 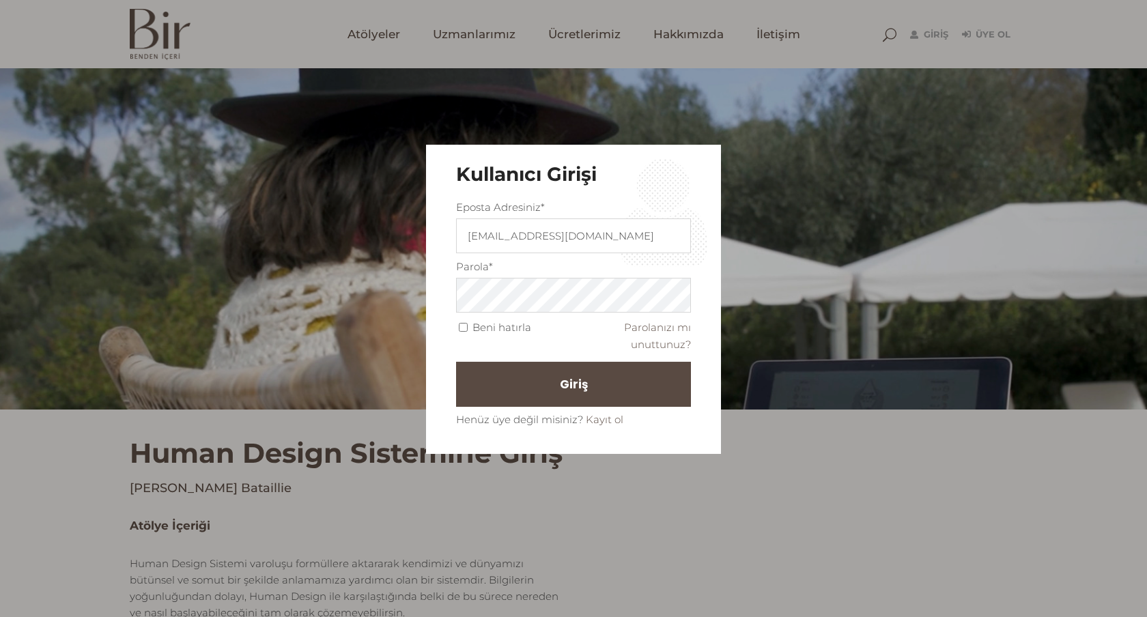 What do you see at coordinates (573, 384) in the screenshot?
I see `span: Giriş` at bounding box center [573, 384].